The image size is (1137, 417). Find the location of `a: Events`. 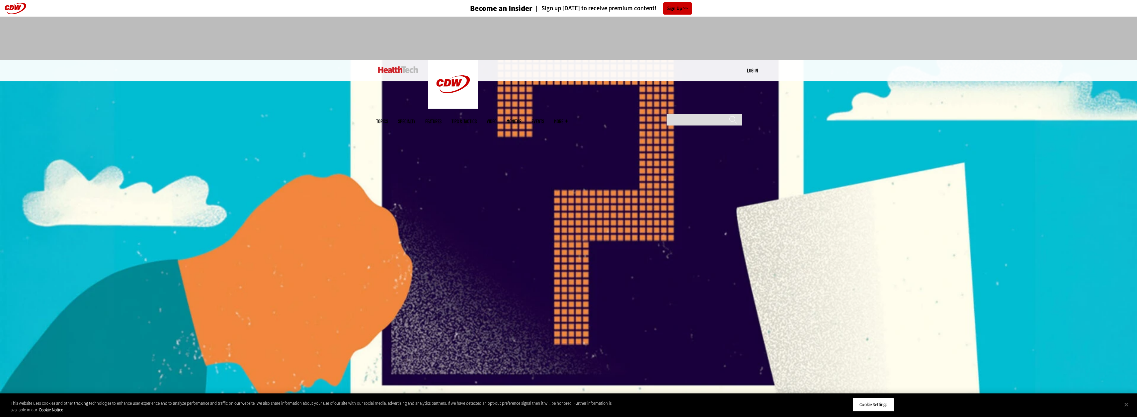

a: Events is located at coordinates (538, 121).